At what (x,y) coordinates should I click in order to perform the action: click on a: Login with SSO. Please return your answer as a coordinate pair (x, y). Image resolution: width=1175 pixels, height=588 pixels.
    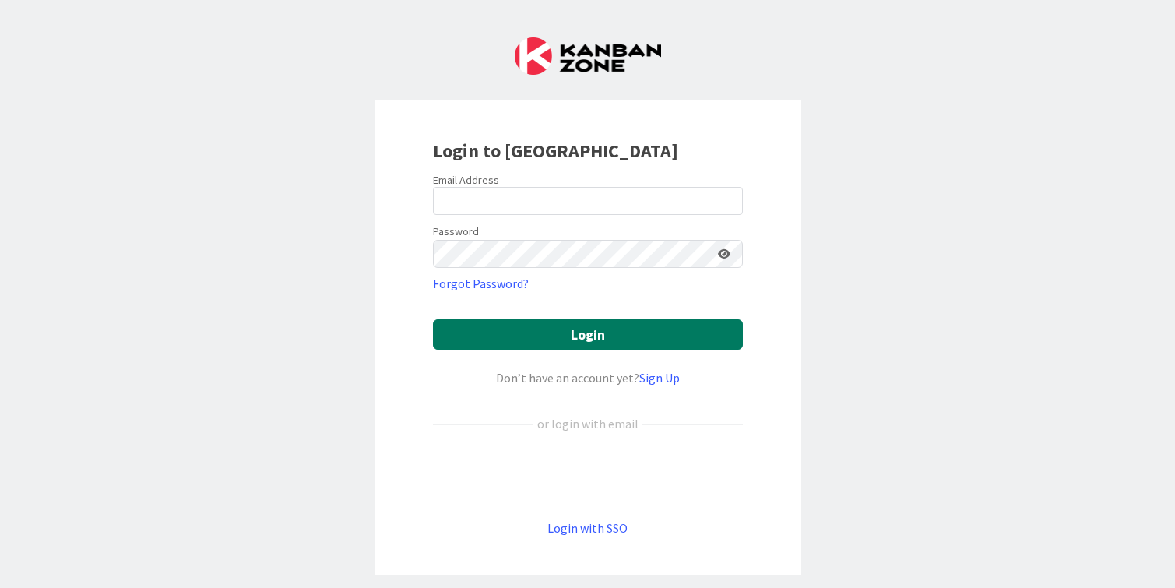
    Looking at the image, I should click on (587, 528).